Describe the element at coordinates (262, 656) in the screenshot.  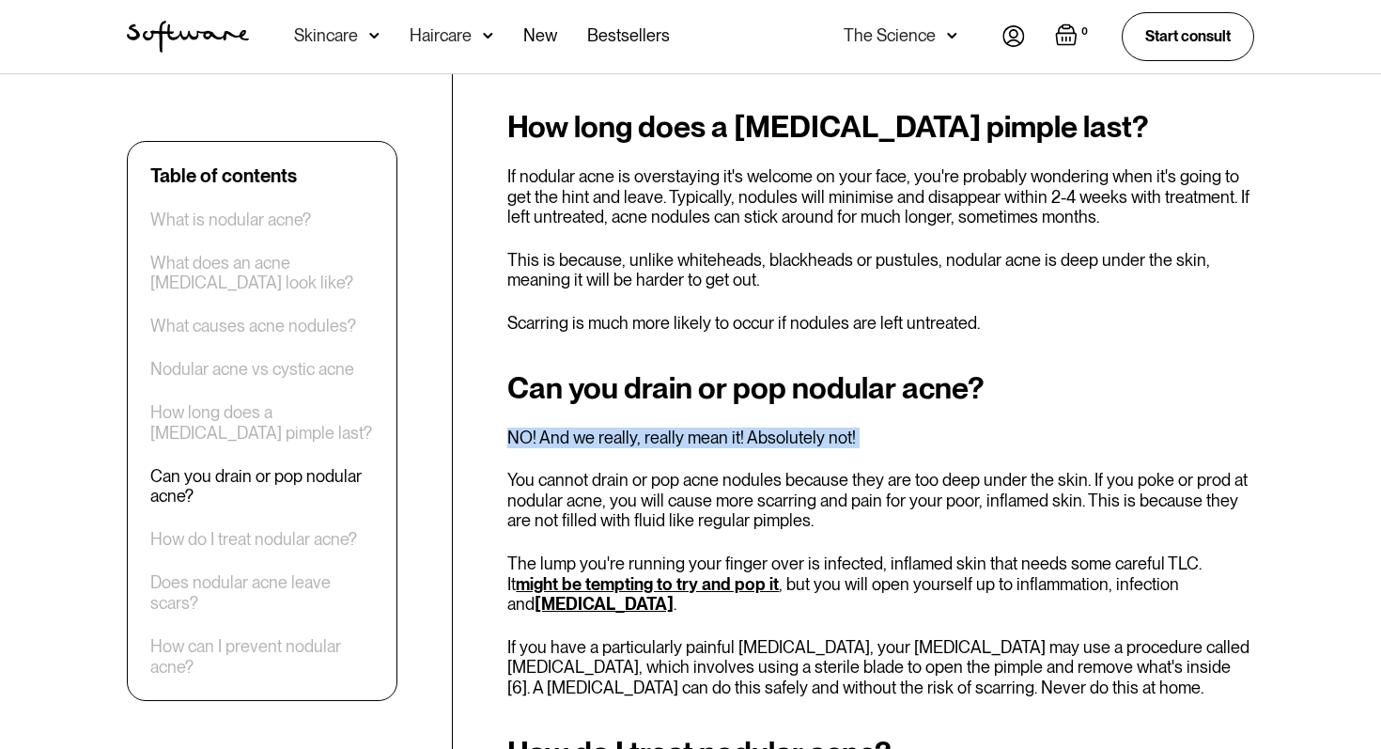
I see `a: How can I prevent nodular acne?` at that location.